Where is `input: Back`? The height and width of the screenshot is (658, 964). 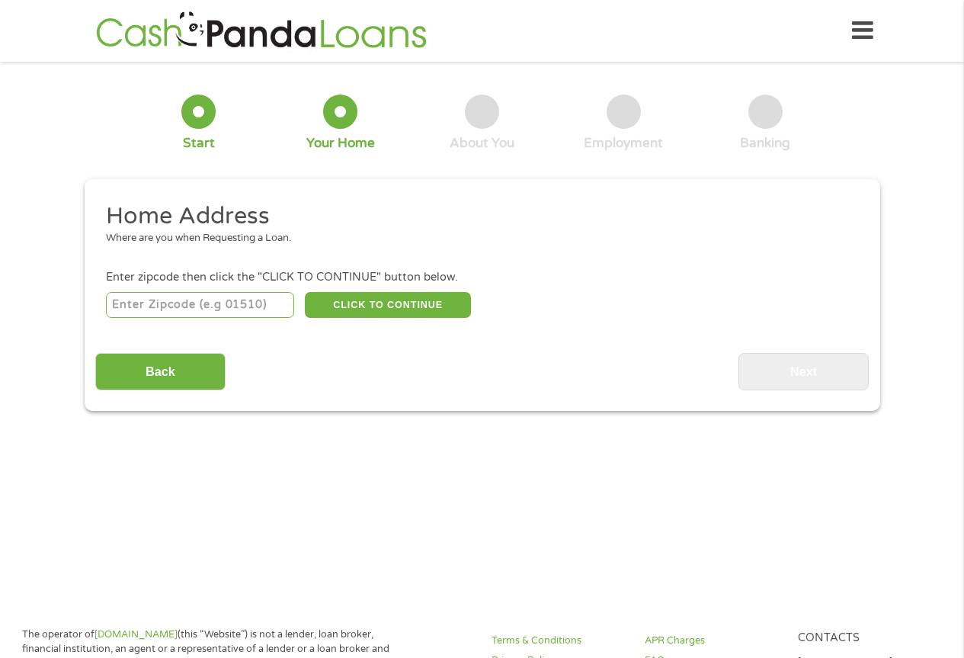 input: Back is located at coordinates (160, 371).